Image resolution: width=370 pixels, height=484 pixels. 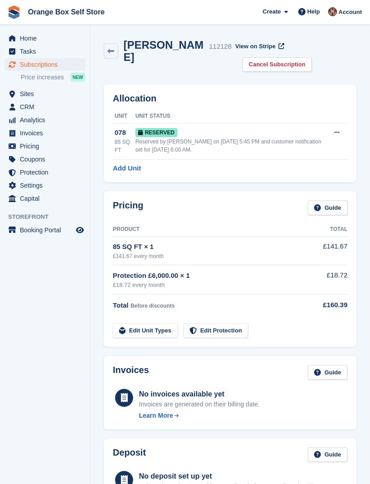 I want to click on th: Product, so click(x=212, y=229).